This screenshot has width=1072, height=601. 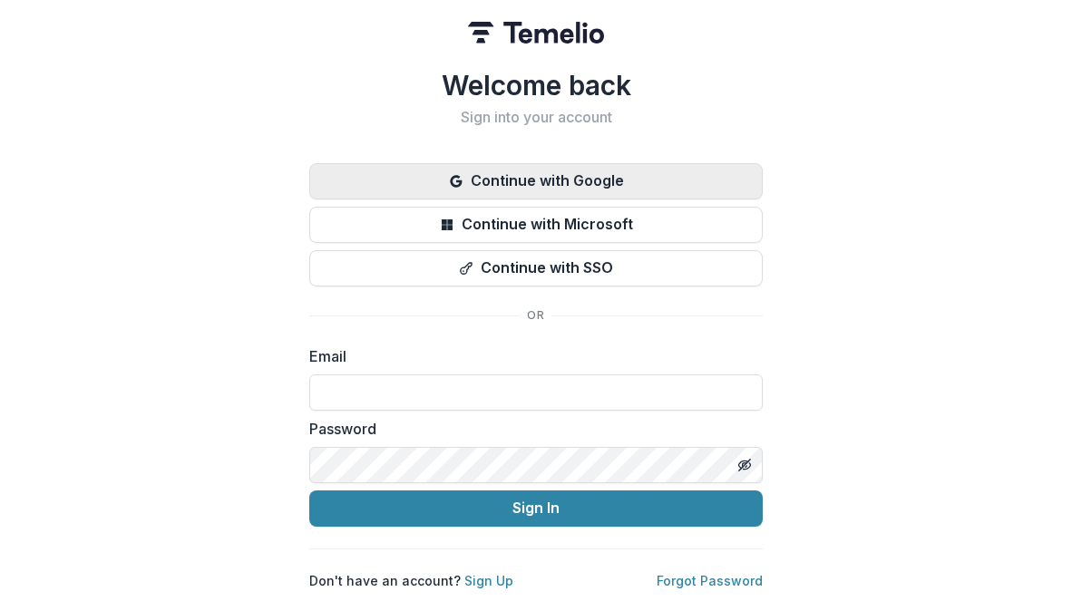 I want to click on label: Password, so click(x=530, y=429).